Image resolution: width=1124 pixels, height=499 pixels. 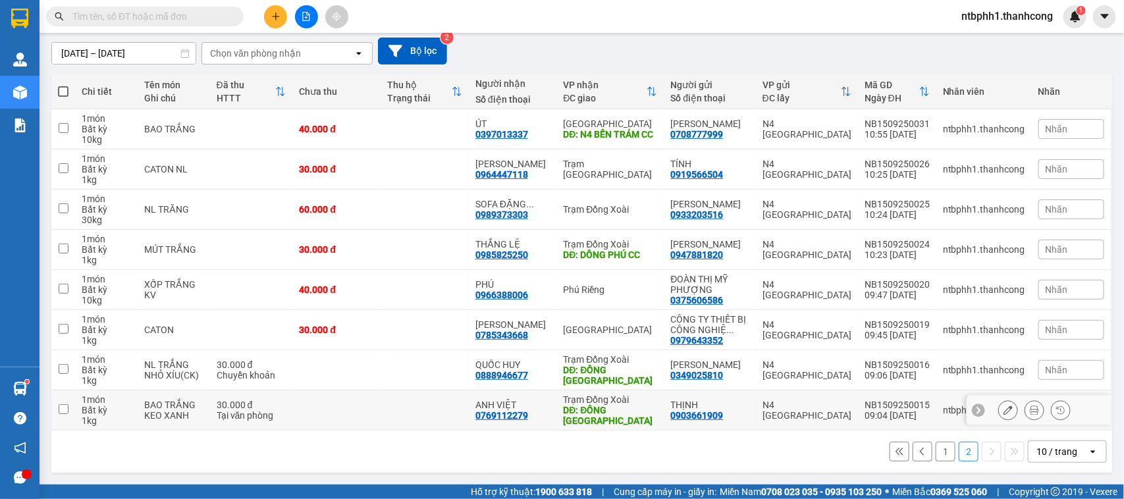 What do you see at coordinates (610, 255) in the screenshot?
I see `div: DĐ: DỒNG PHÚ CC` at bounding box center [610, 255].